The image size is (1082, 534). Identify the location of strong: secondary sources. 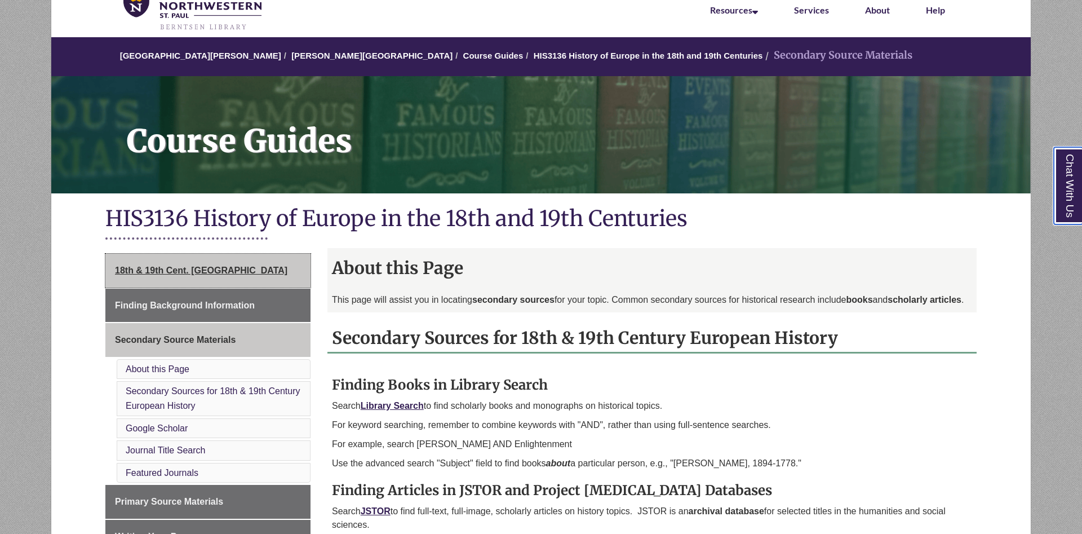
(514, 299).